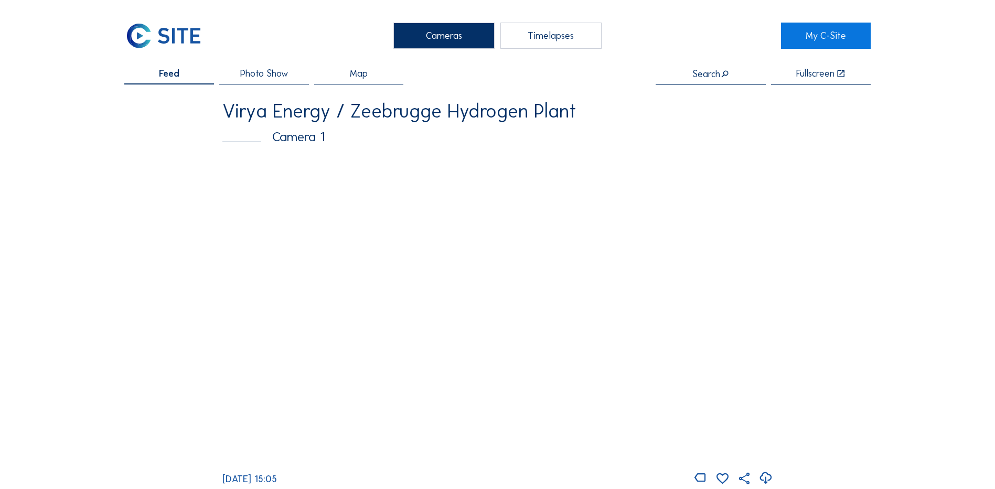 This screenshot has height=489, width=995. Describe the element at coordinates (825, 36) in the screenshot. I see `a: My C-Site` at that location.